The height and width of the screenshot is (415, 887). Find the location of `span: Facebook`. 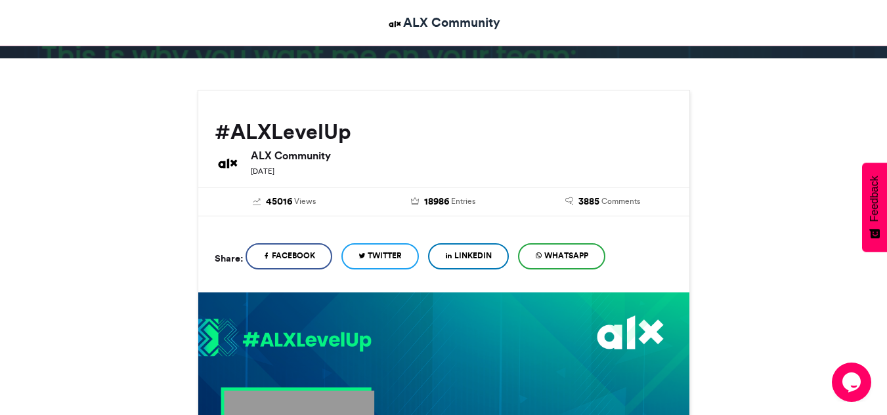

span: Facebook is located at coordinates (293, 256).